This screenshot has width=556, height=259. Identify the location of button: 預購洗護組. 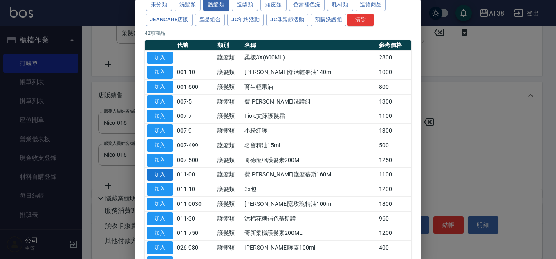
(328, 20).